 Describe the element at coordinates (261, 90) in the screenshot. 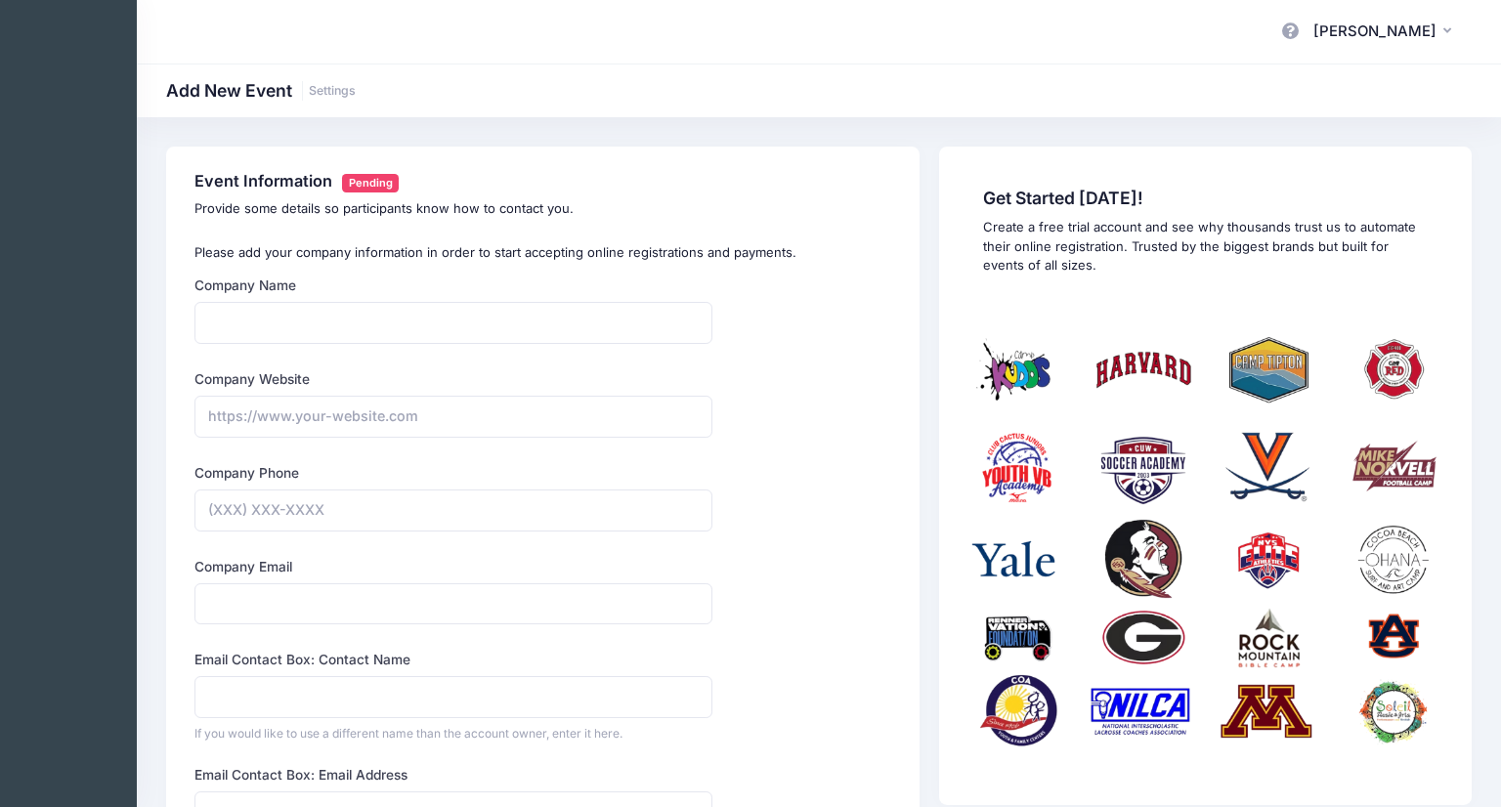

I see `h1: Add New Event` at that location.